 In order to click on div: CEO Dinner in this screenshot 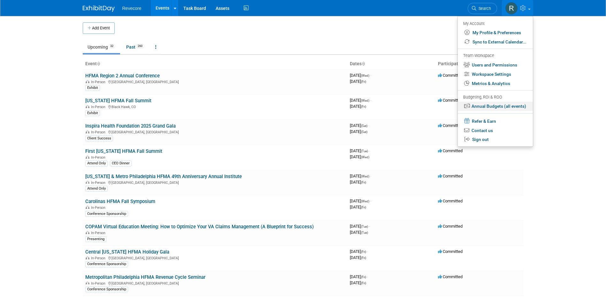, I will do `click(121, 163)`.